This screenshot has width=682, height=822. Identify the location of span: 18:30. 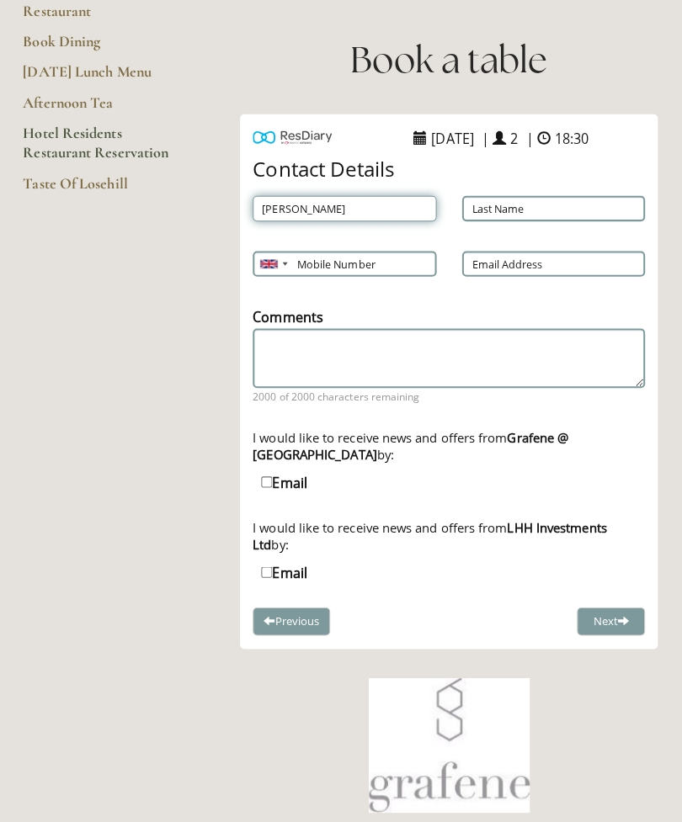
(570, 137).